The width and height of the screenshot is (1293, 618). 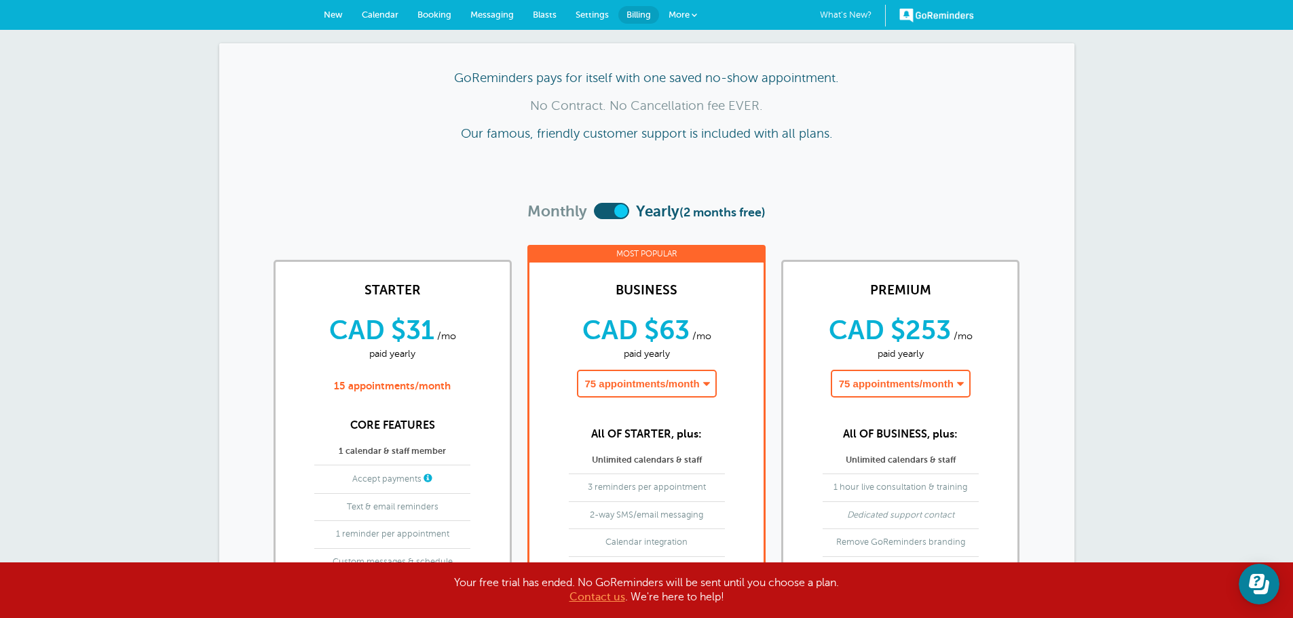 What do you see at coordinates (382, 331) in the screenshot?
I see `span: CAD $31` at bounding box center [382, 331].